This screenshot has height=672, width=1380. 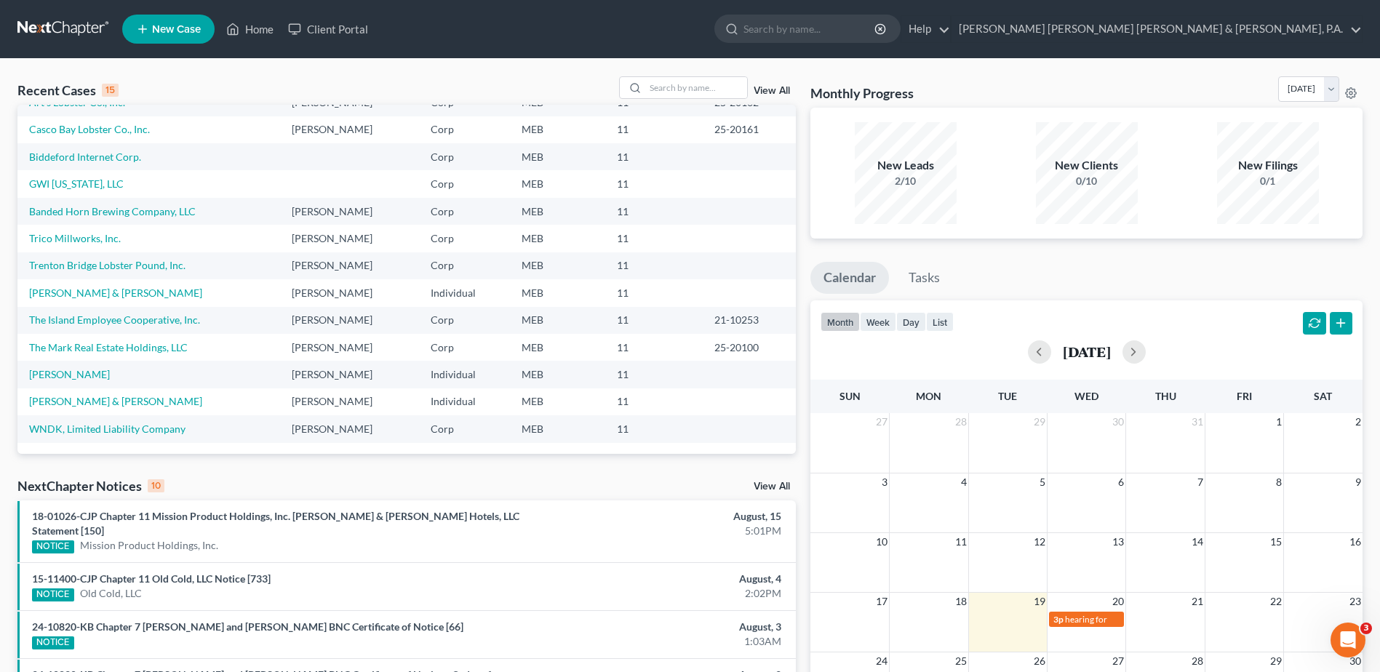 What do you see at coordinates (111, 593) in the screenshot?
I see `a: Old Cold, LLC` at bounding box center [111, 593].